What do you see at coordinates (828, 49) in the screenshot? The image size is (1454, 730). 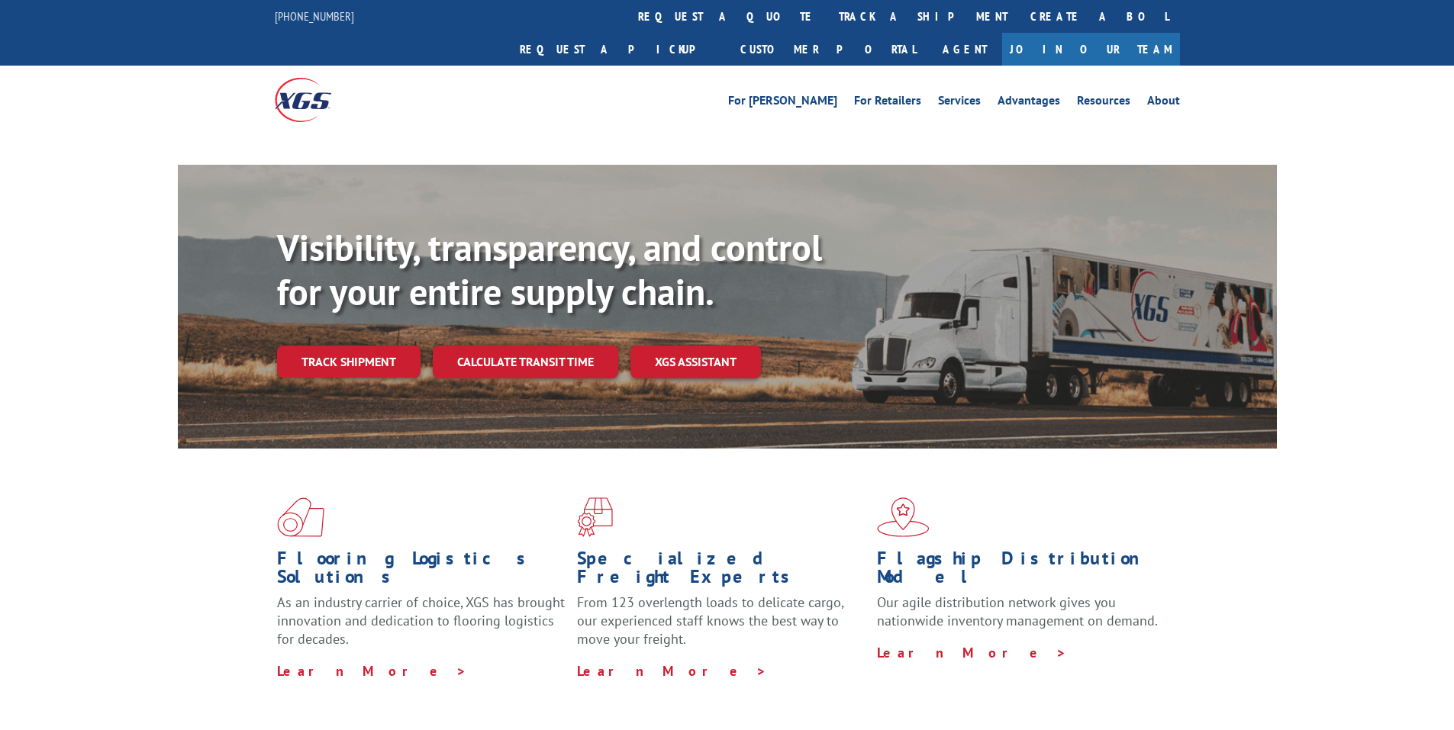 I see `a: Customer Portal` at bounding box center [828, 49].